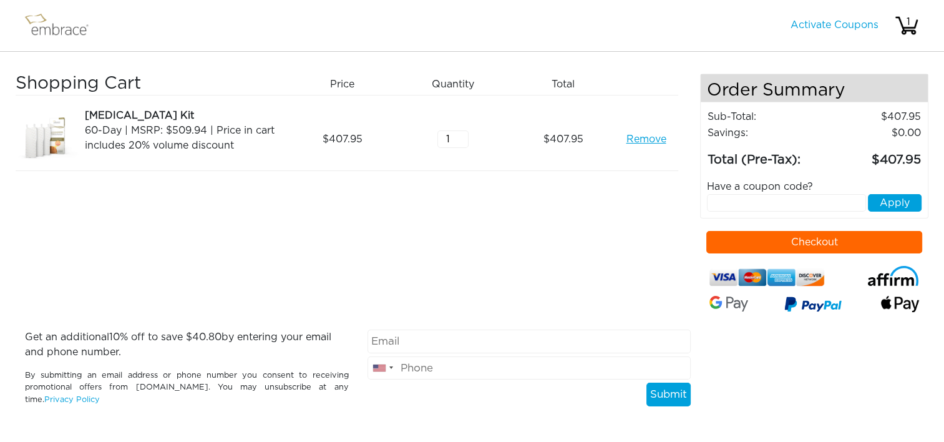 The width and height of the screenshot is (944, 442). What do you see at coordinates (206, 337) in the screenshot?
I see `span: 40.80` at bounding box center [206, 337].